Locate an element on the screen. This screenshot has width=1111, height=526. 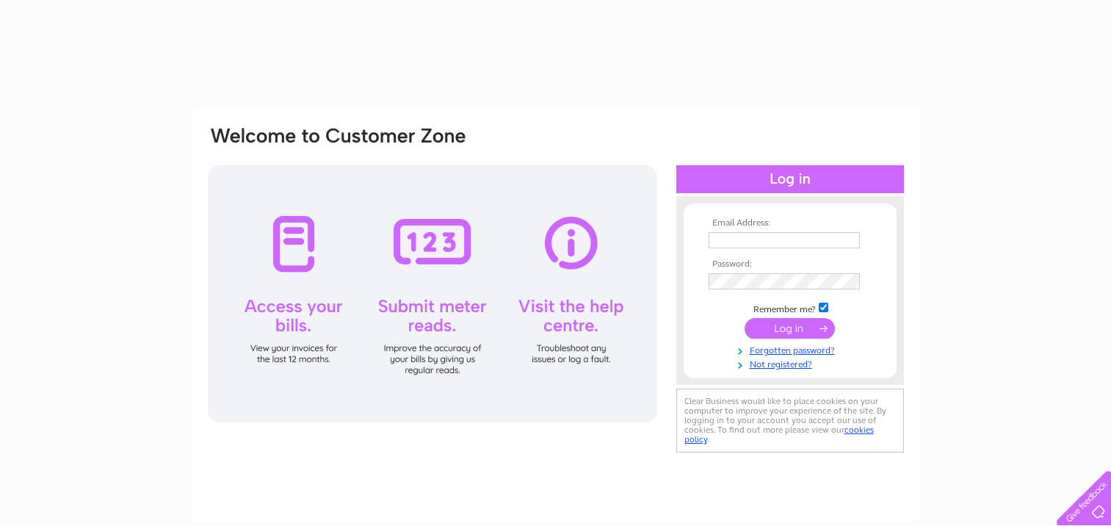
a: Not registered? is located at coordinates (791, 363).